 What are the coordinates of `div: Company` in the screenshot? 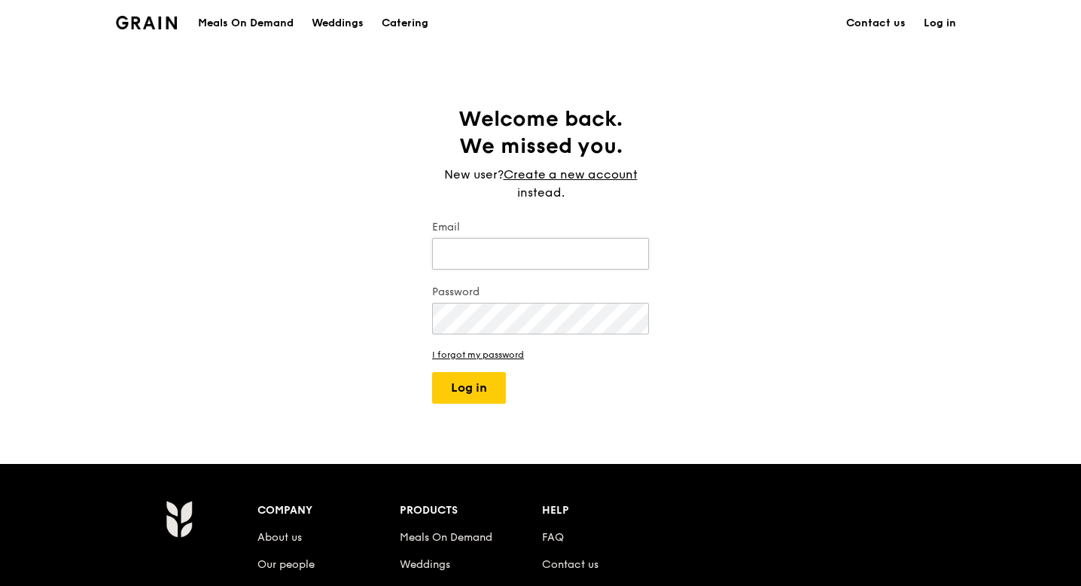 It's located at (328, 511).